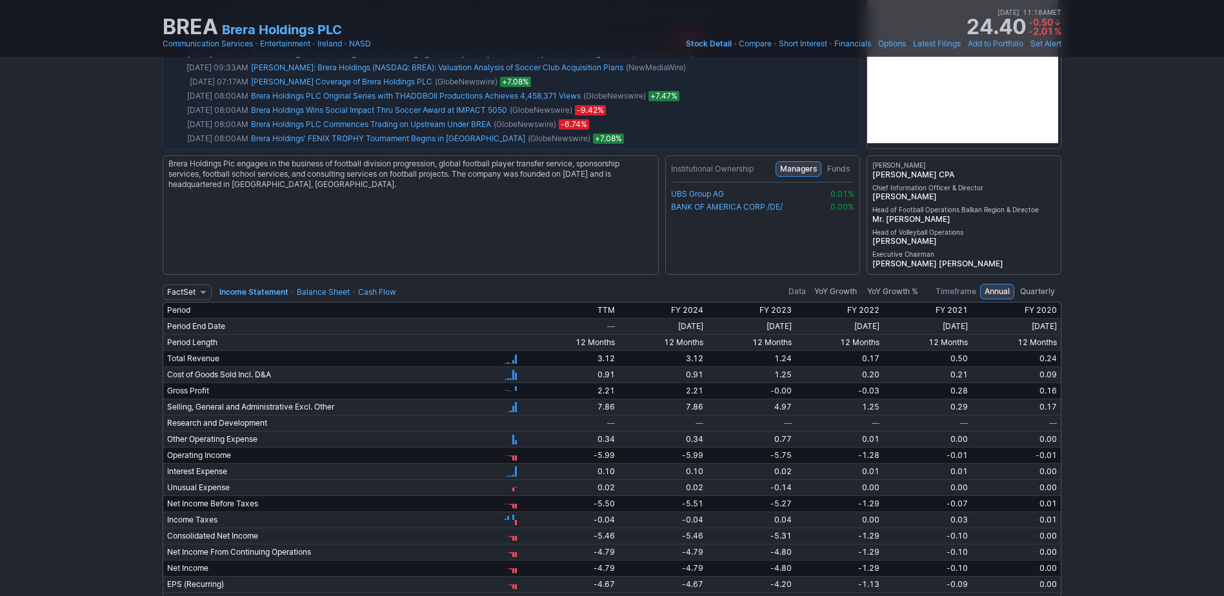  What do you see at coordinates (327, 390) in the screenshot?
I see `td: Gross Profit` at bounding box center [327, 390].